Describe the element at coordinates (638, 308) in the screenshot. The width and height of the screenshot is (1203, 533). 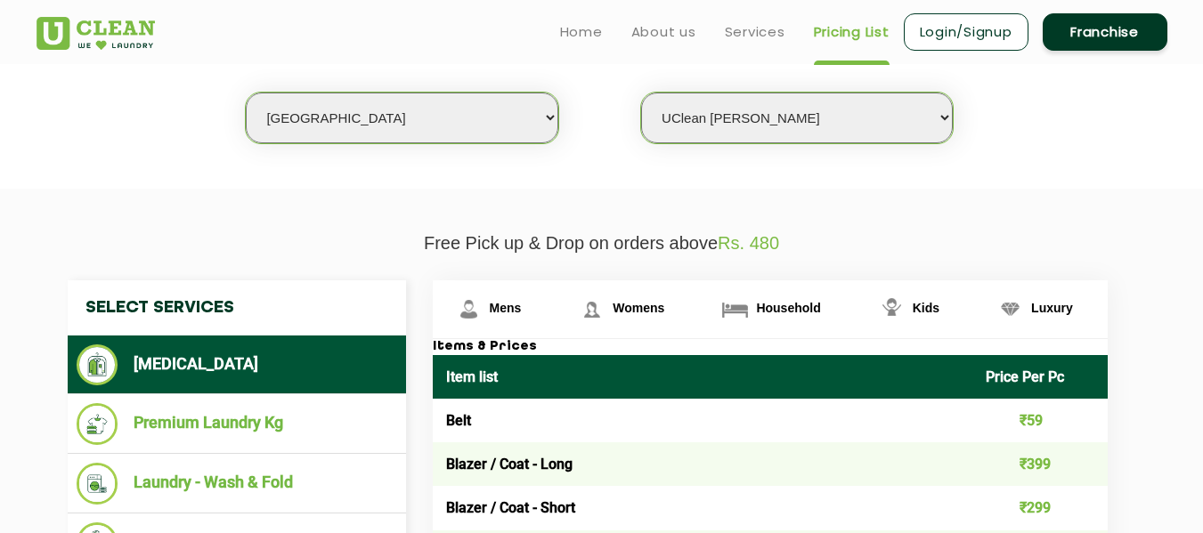
I see `span: Womens` at that location.